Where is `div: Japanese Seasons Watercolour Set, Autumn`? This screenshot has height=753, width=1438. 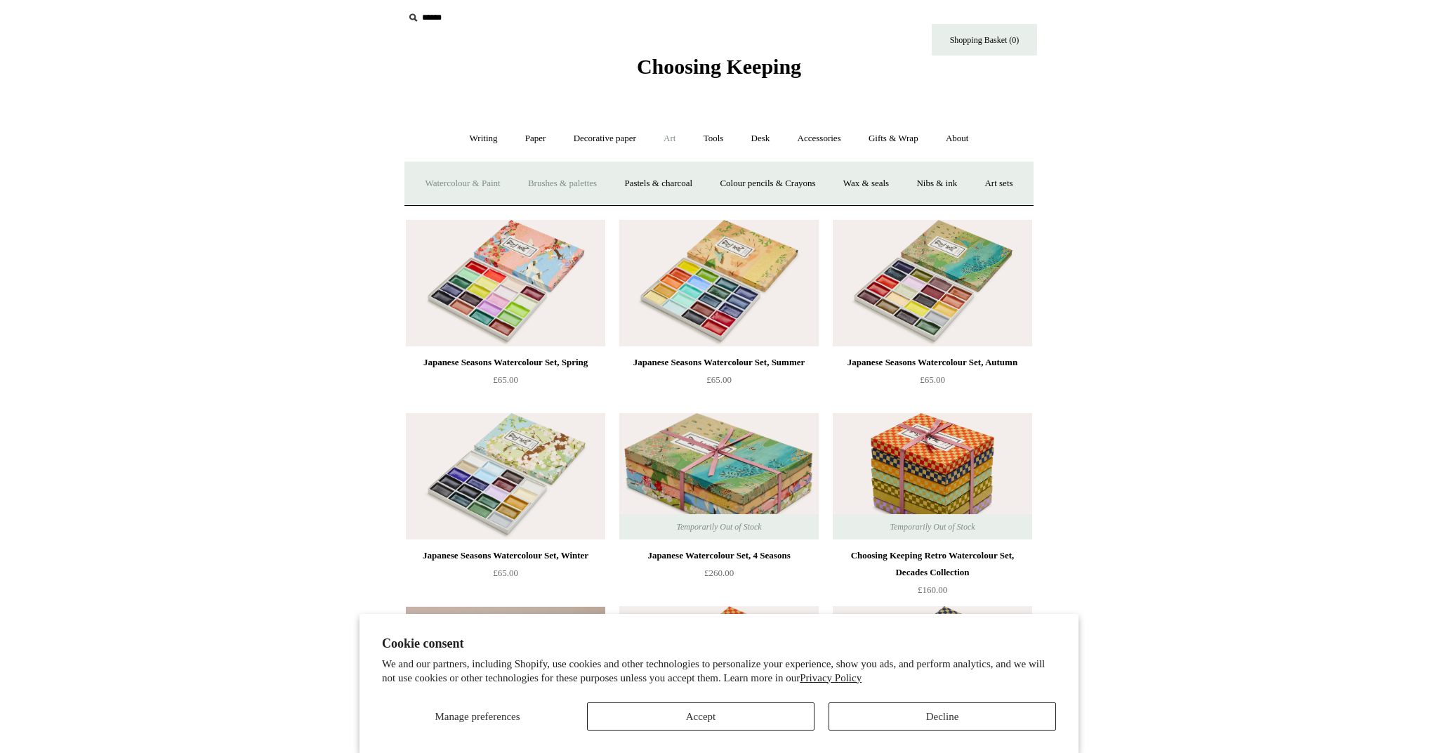
div: Japanese Seasons Watercolour Set, Autumn is located at coordinates (932, 362).